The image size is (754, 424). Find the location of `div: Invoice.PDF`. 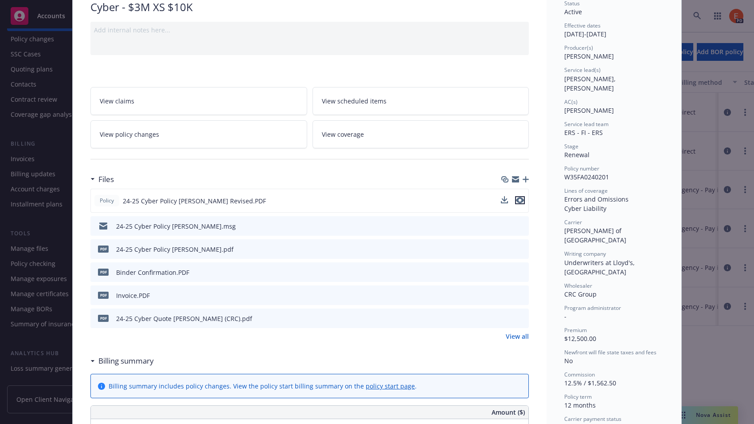

div: Invoice.PDF is located at coordinates (133, 295).